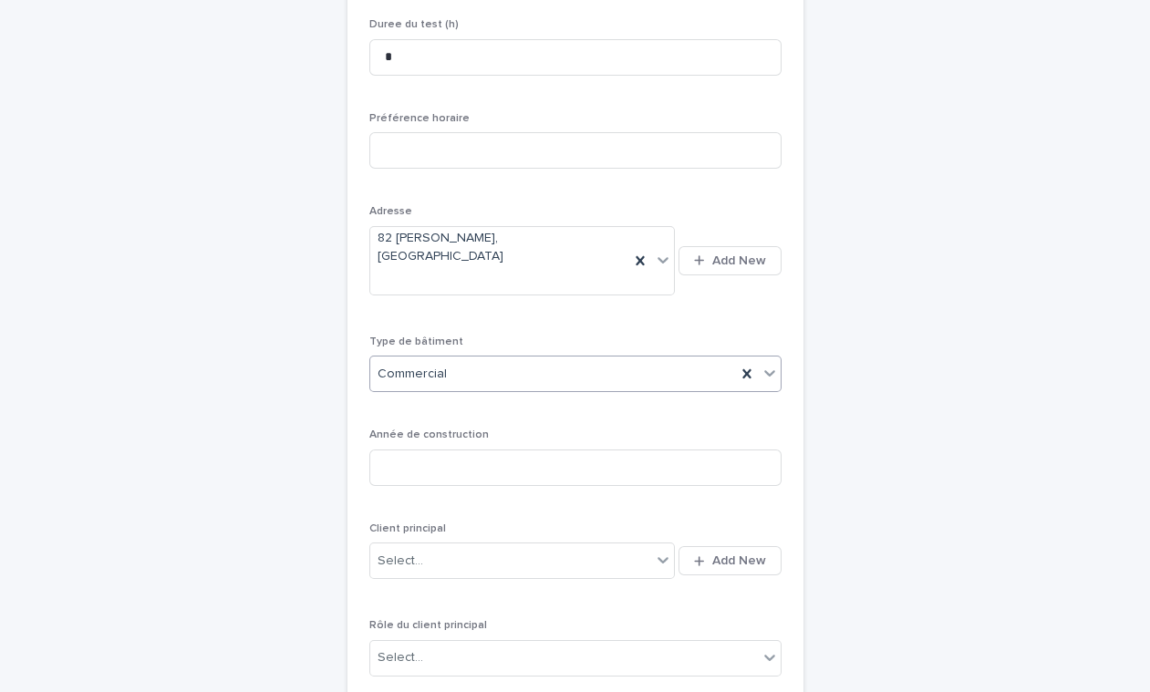 The image size is (1150, 692). What do you see at coordinates (408, 529) in the screenshot?
I see `span: Client principal` at bounding box center [408, 529].